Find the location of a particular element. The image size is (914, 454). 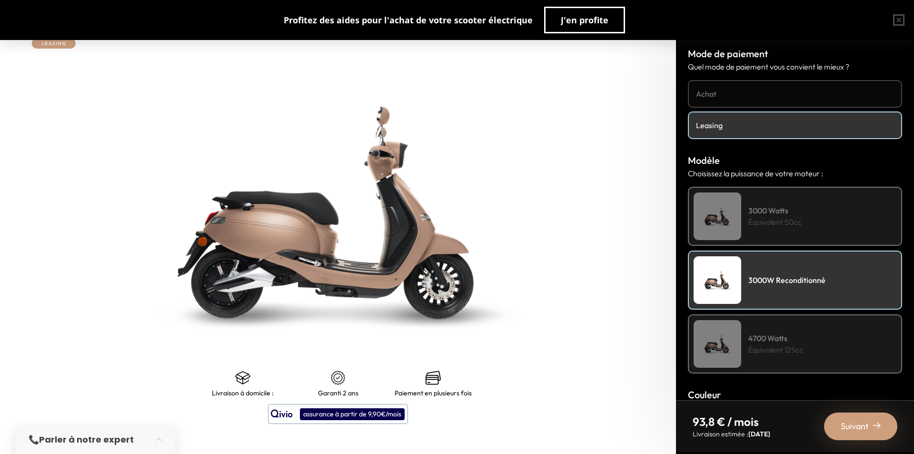

img: credit-cards.png is located at coordinates (433, 377).